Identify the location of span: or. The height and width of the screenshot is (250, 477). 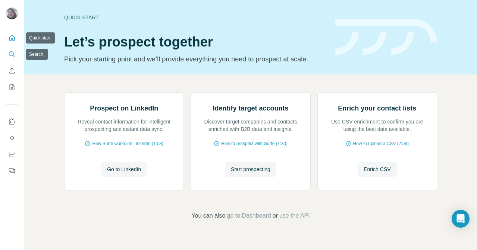
(275, 216).